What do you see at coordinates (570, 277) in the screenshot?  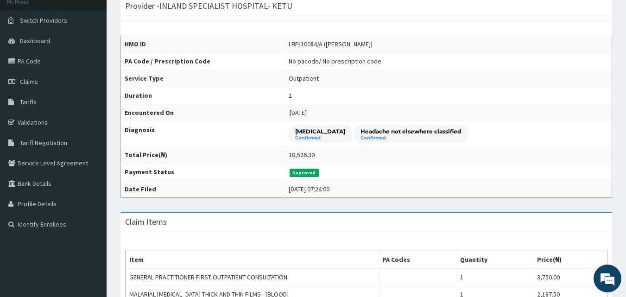 I see `td: 3,750.00` at bounding box center [570, 277].